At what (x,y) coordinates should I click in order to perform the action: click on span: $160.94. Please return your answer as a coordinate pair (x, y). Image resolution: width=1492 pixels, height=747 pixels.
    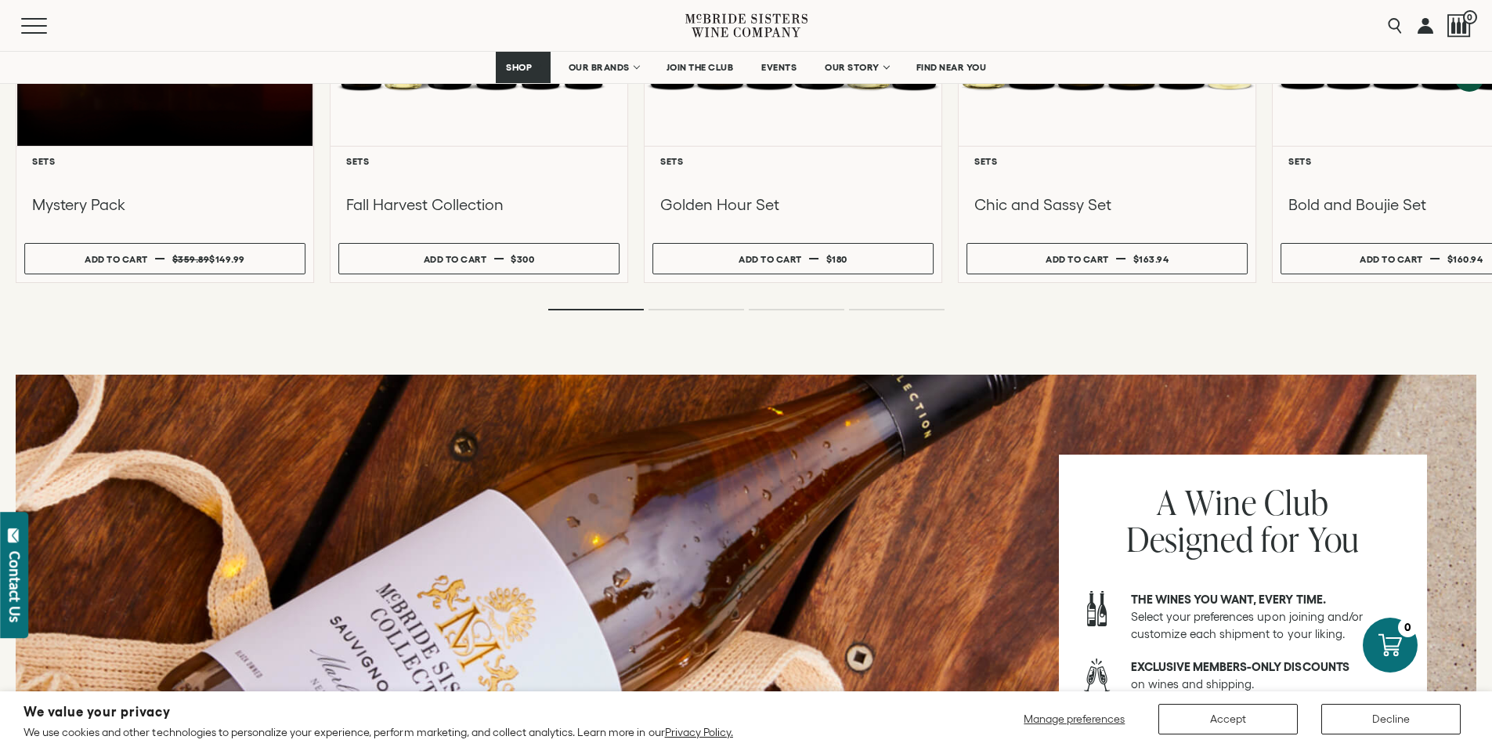
    Looking at the image, I should click on (1466, 259).